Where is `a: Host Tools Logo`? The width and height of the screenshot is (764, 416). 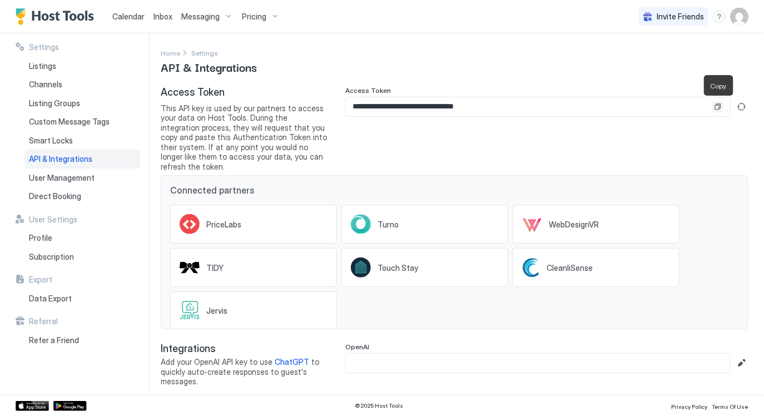
a: Host Tools Logo is located at coordinates (57, 17).